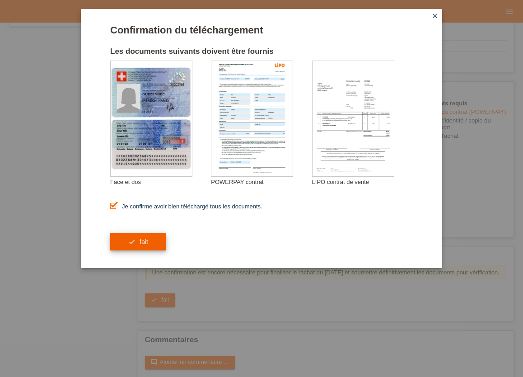 The width and height of the screenshot is (523, 377). I want to click on img: upload_document_confirmation_type_receipt_generic.png, so click(353, 118).